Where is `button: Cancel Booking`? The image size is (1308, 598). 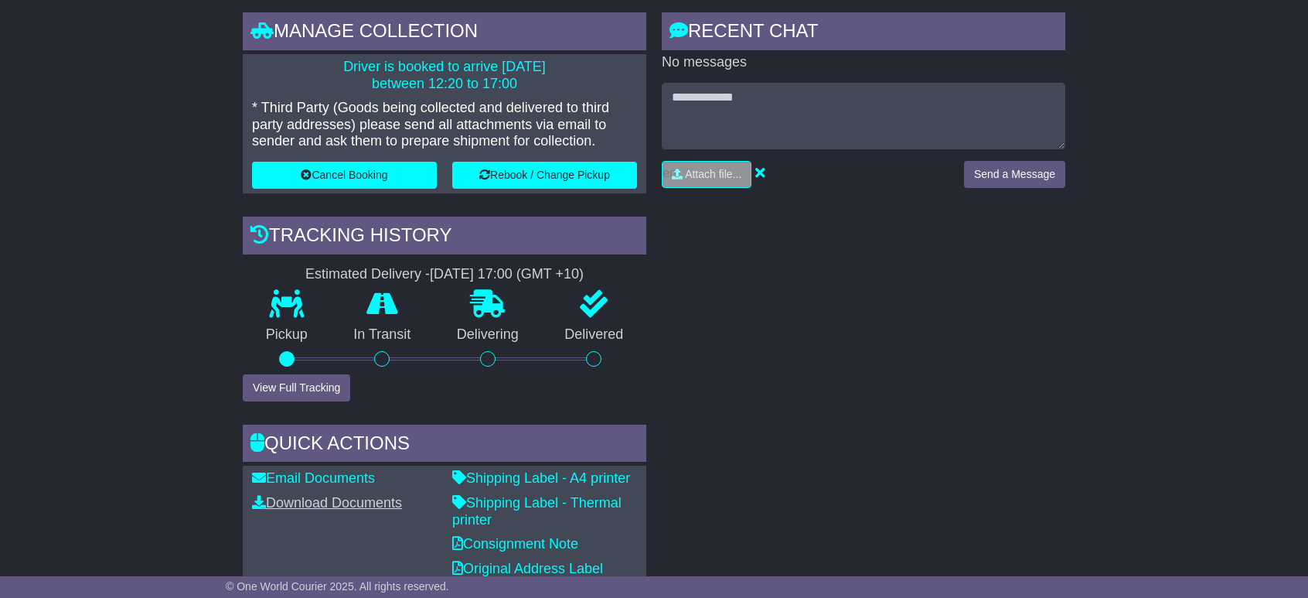
button: Cancel Booking is located at coordinates (344, 175).